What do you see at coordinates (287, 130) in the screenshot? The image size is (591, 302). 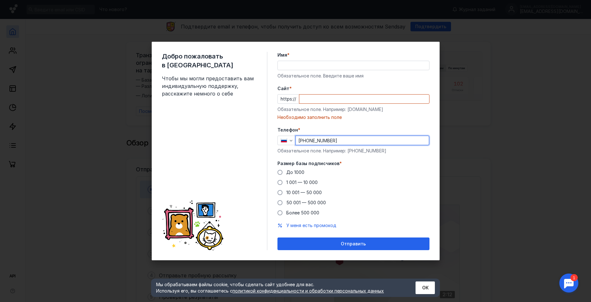 I see `span: Телефон` at bounding box center [287, 130].